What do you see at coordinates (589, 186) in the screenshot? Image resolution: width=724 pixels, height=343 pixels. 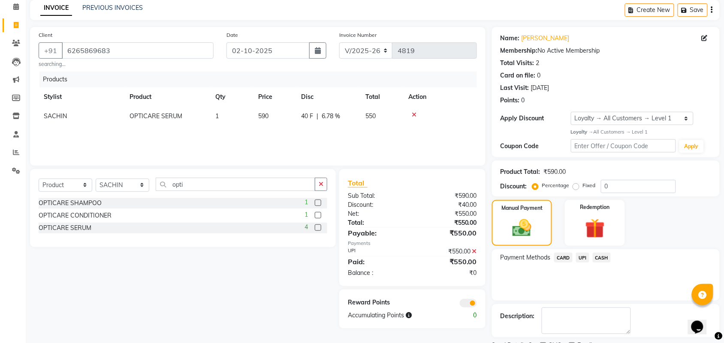 I see `label: Fixed` at bounding box center [589, 186].